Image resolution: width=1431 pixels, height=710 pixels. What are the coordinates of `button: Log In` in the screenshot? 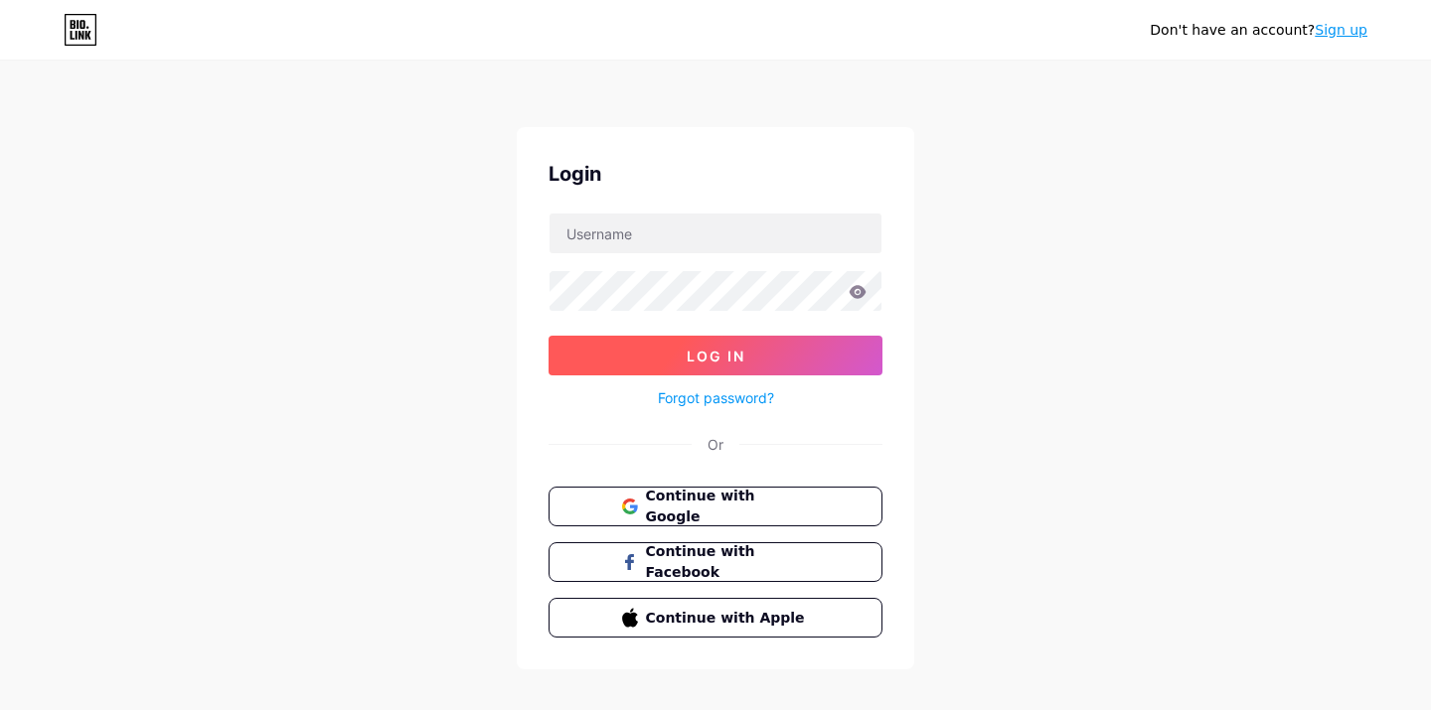 It's located at (715, 356).